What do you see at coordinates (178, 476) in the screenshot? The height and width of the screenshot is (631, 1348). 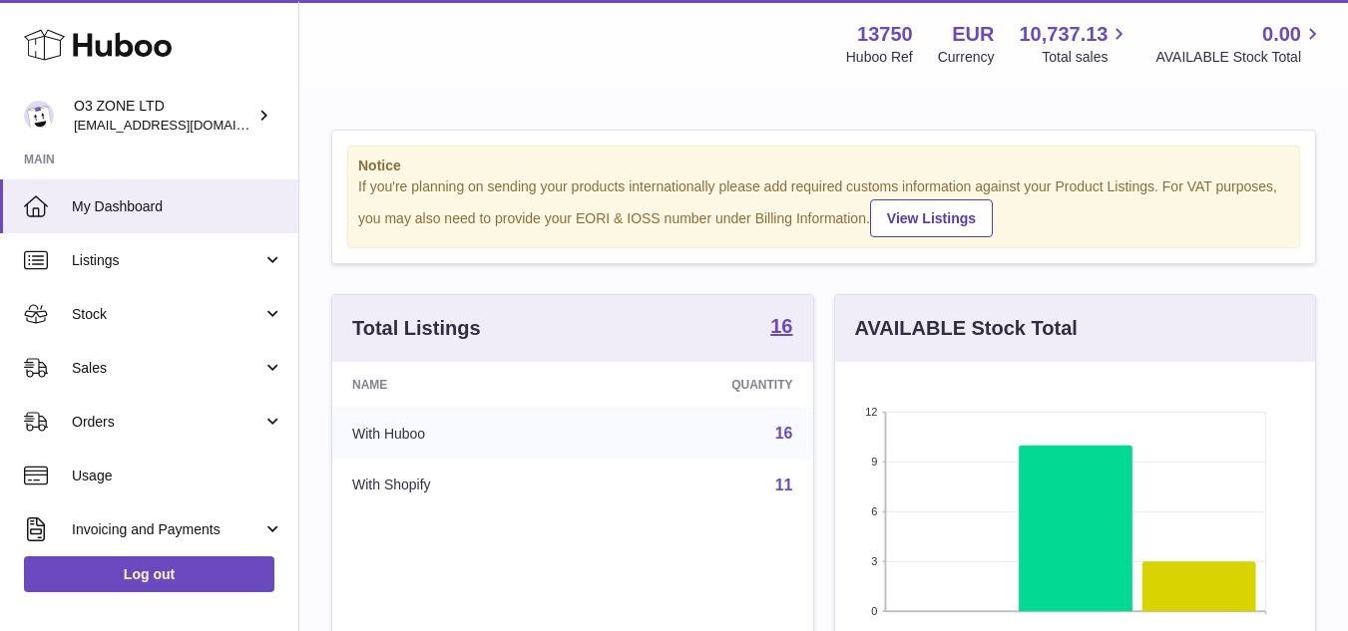 I see `span: Usage` at bounding box center [178, 476].